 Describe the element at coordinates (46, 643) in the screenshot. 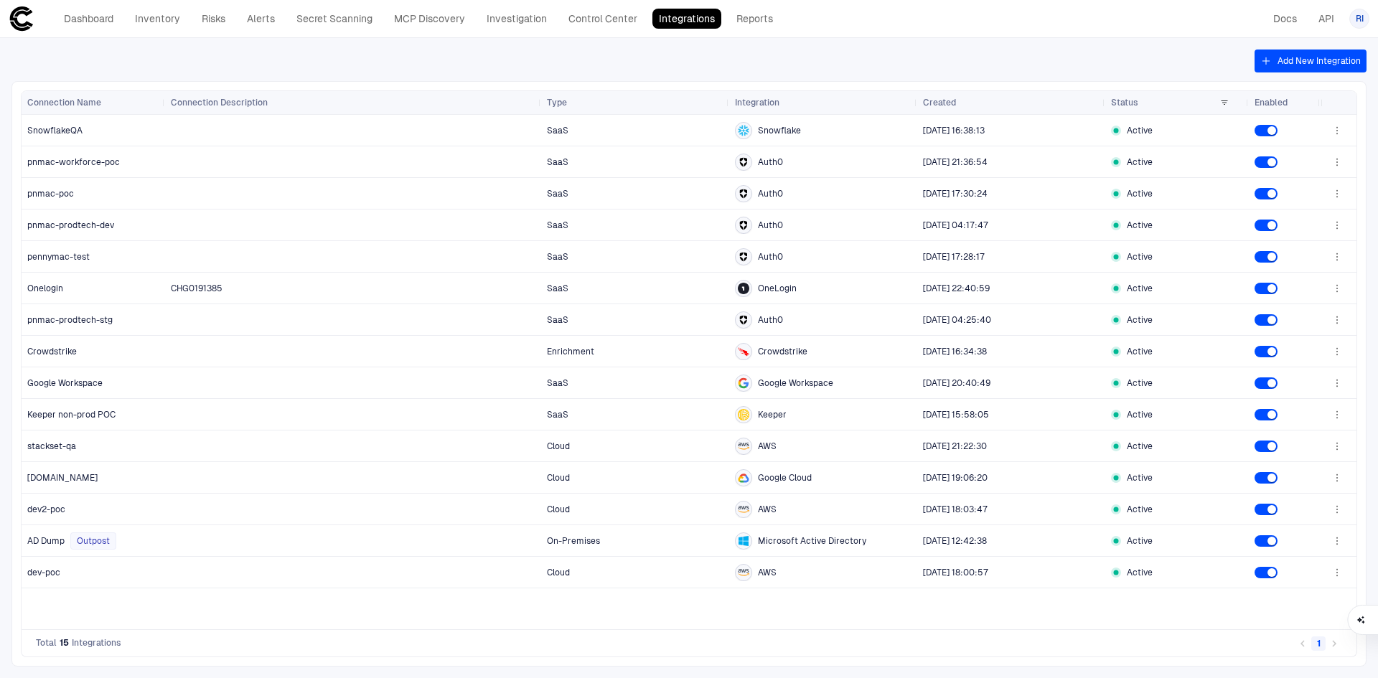

I see `span: Total` at that location.